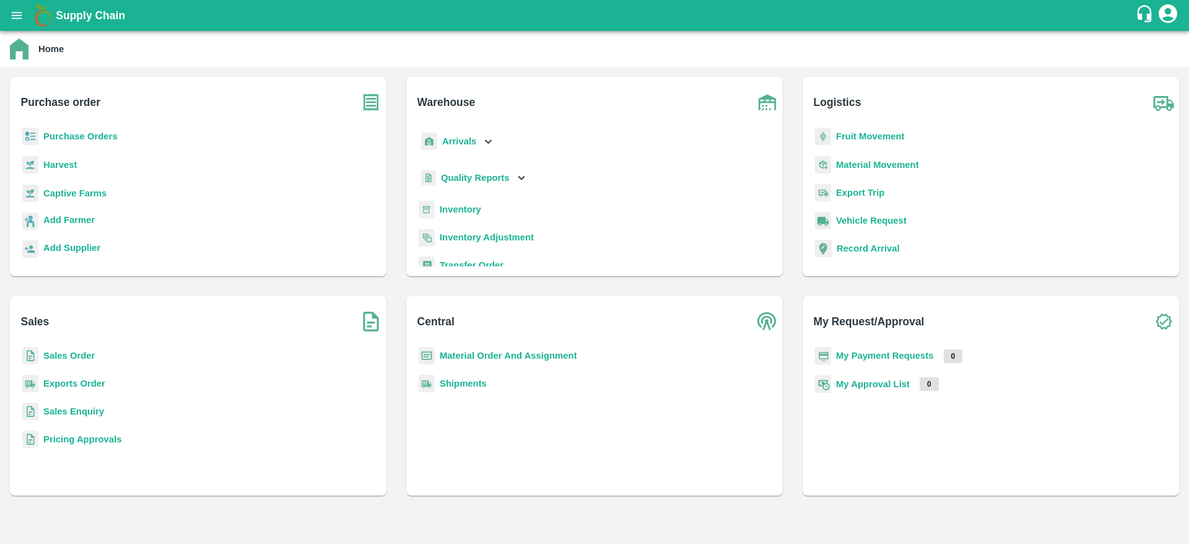  What do you see at coordinates (72, 249) in the screenshot?
I see `a: Add Supplier` at bounding box center [72, 249].